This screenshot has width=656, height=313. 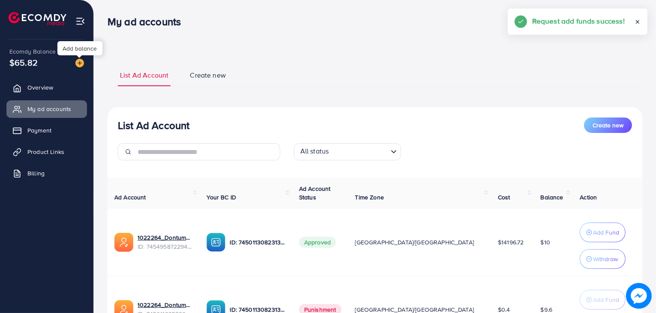 I want to click on span: Ad Account Status, so click(x=315, y=193).